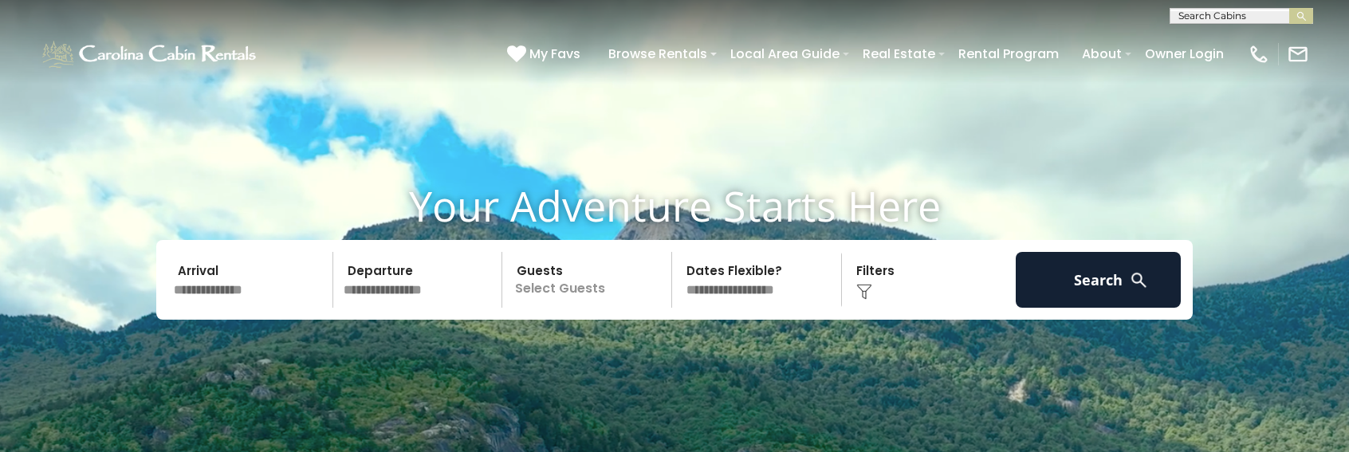 This screenshot has width=1349, height=452. I want to click on a: Rental Program, so click(1009, 53).